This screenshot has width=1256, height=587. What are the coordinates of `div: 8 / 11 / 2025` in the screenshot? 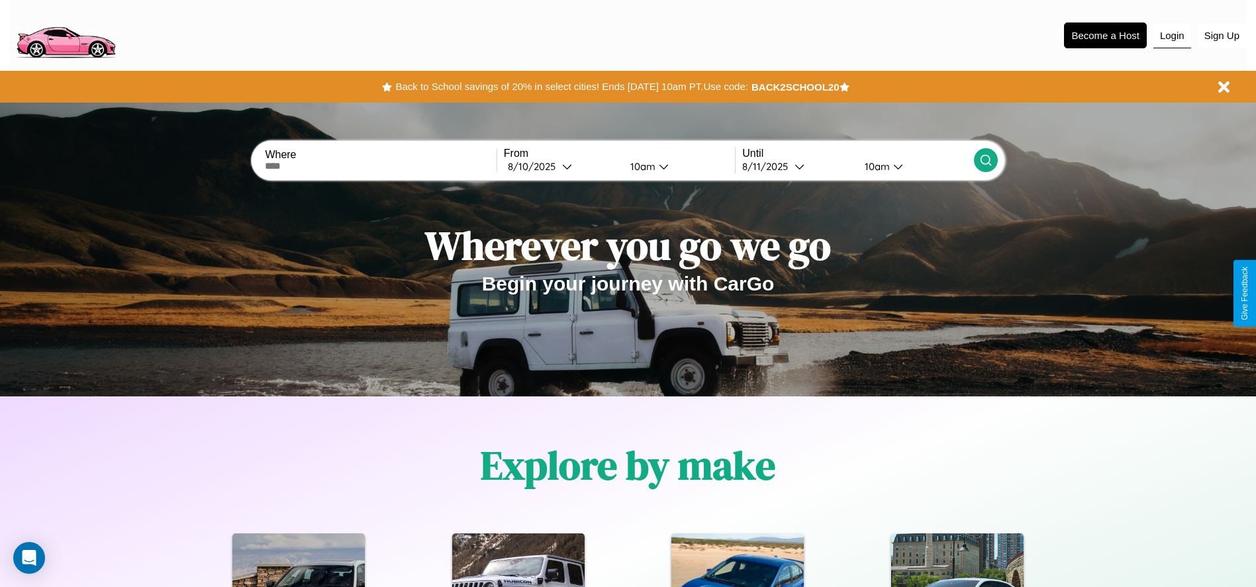 It's located at (768, 166).